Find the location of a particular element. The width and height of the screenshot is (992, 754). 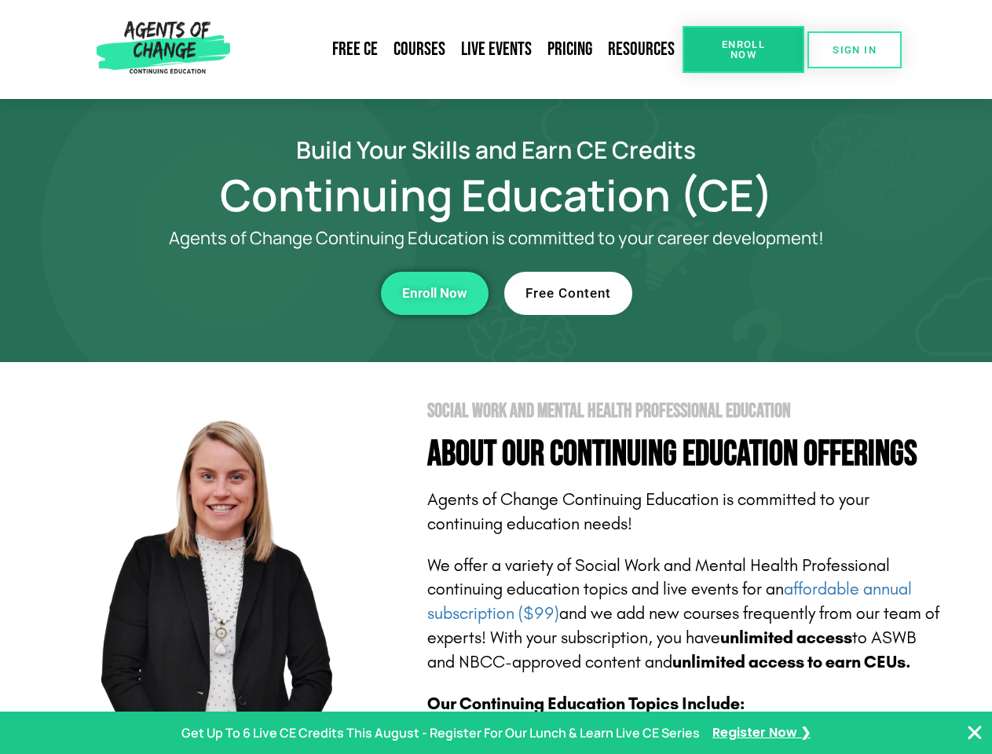

span: Free Content is located at coordinates (568, 293).